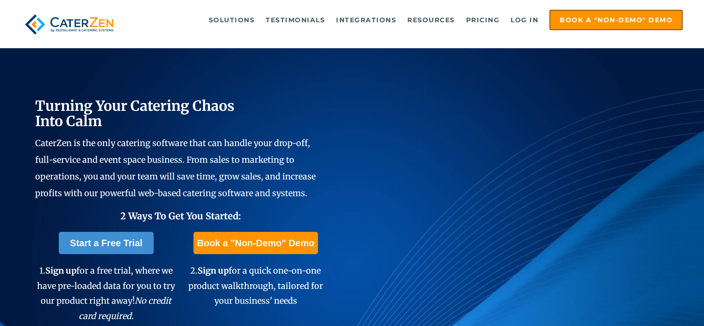 This screenshot has height=326, width=704. Describe the element at coordinates (366, 20) in the screenshot. I see `a: Integrations` at that location.